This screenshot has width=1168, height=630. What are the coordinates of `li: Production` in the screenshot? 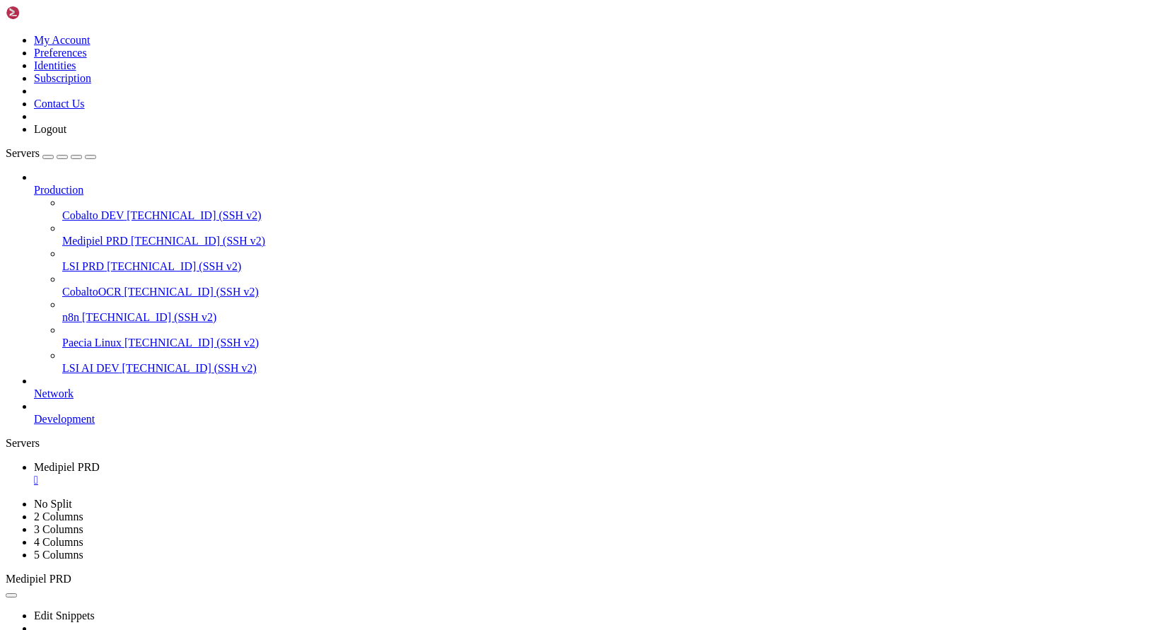 It's located at (598, 273).